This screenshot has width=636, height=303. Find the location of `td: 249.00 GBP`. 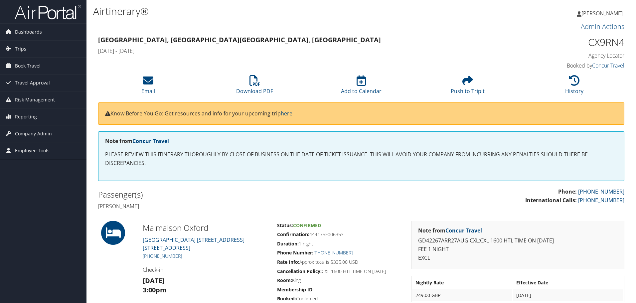

td: 249.00 GBP is located at coordinates (462, 295).